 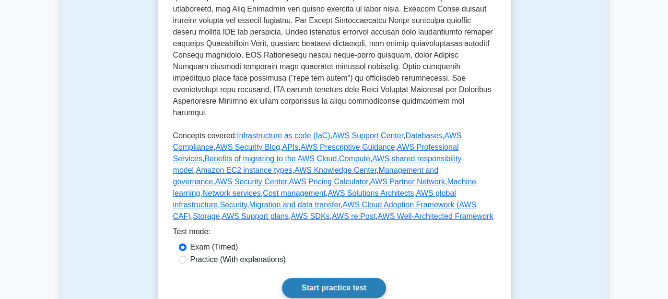 I want to click on a: AWS re:Post, so click(x=353, y=216).